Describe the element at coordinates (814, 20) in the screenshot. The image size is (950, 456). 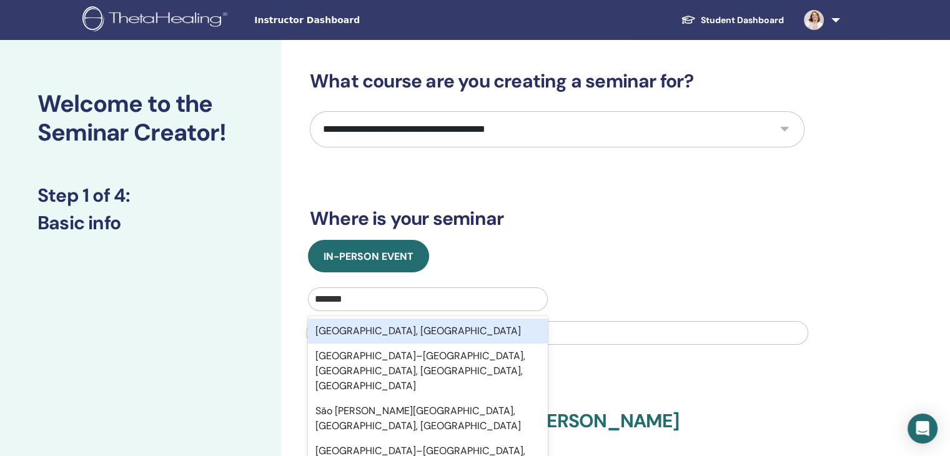
I see `img: default.jpg` at that location.